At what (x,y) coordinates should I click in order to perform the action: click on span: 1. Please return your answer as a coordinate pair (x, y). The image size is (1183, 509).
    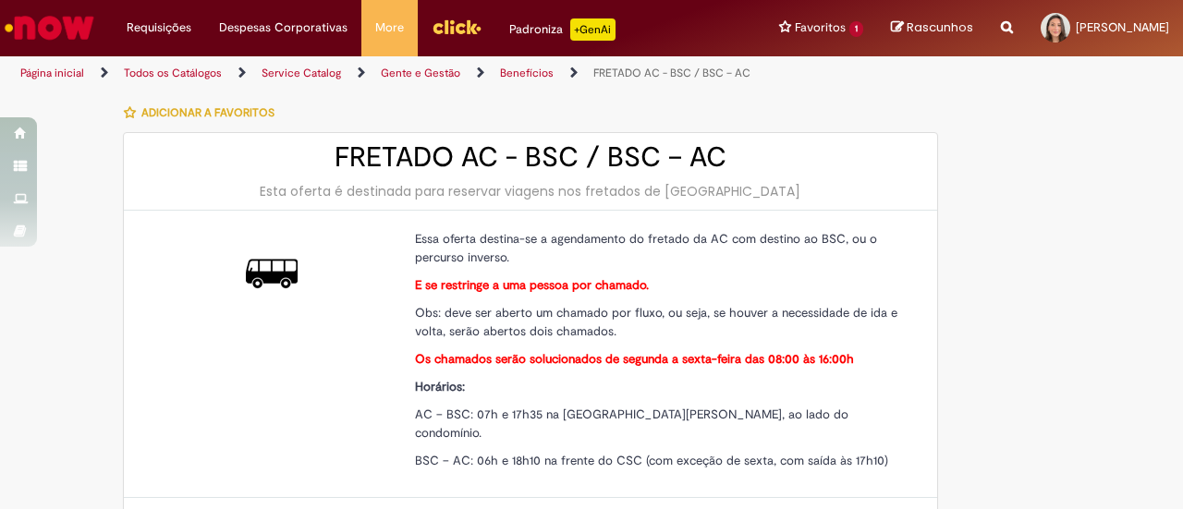
    Looking at the image, I should click on (856, 29).